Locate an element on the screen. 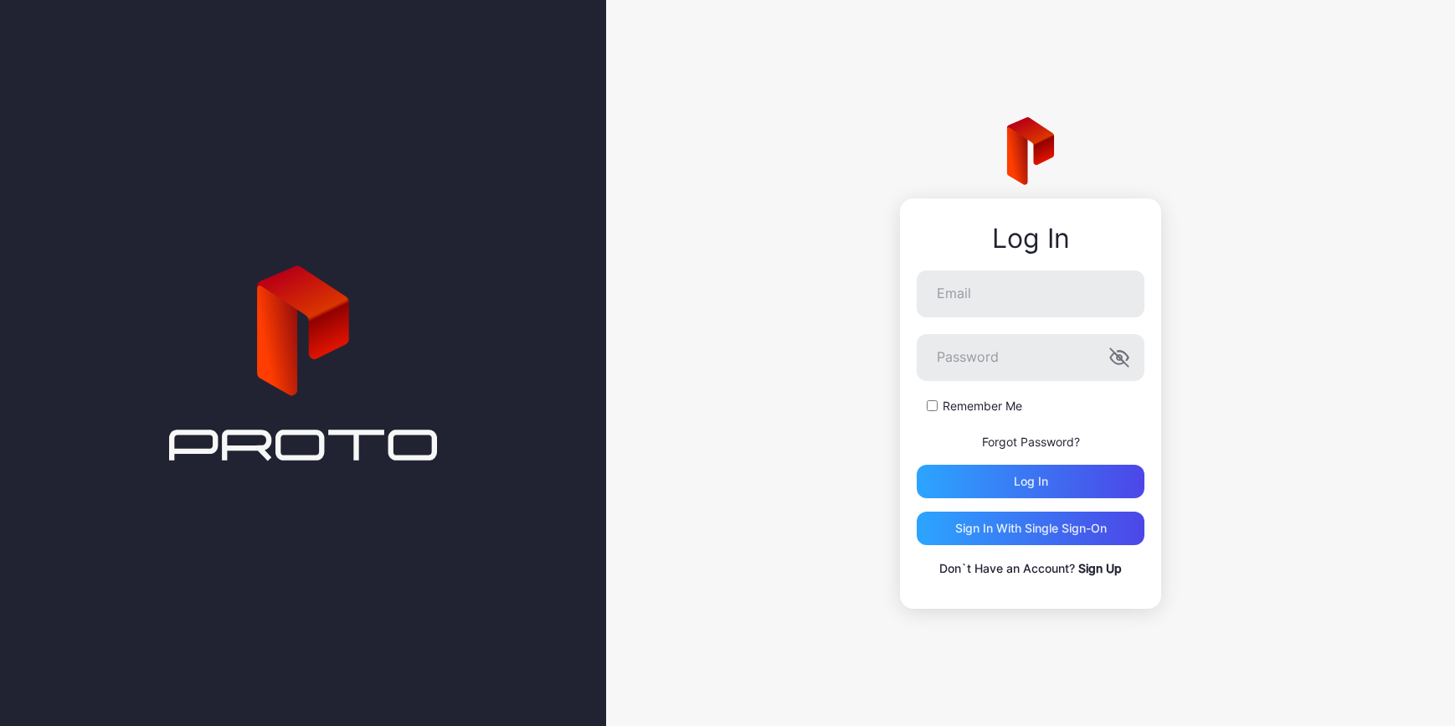  div: Log In is located at coordinates (1030, 239).